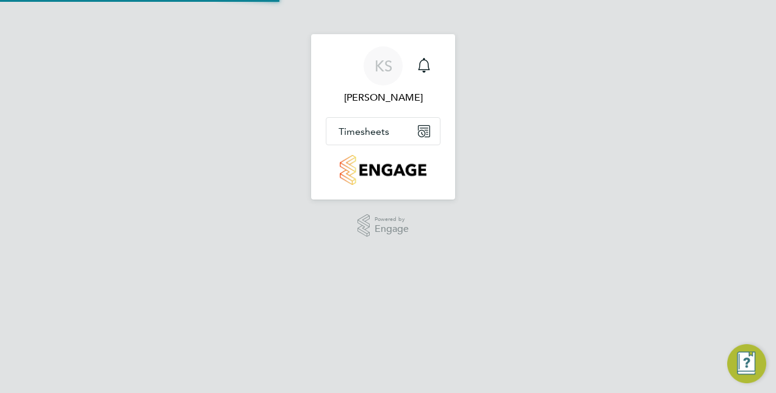 This screenshot has width=776, height=393. Describe the element at coordinates (364, 131) in the screenshot. I see `span: Timesheets` at that location.